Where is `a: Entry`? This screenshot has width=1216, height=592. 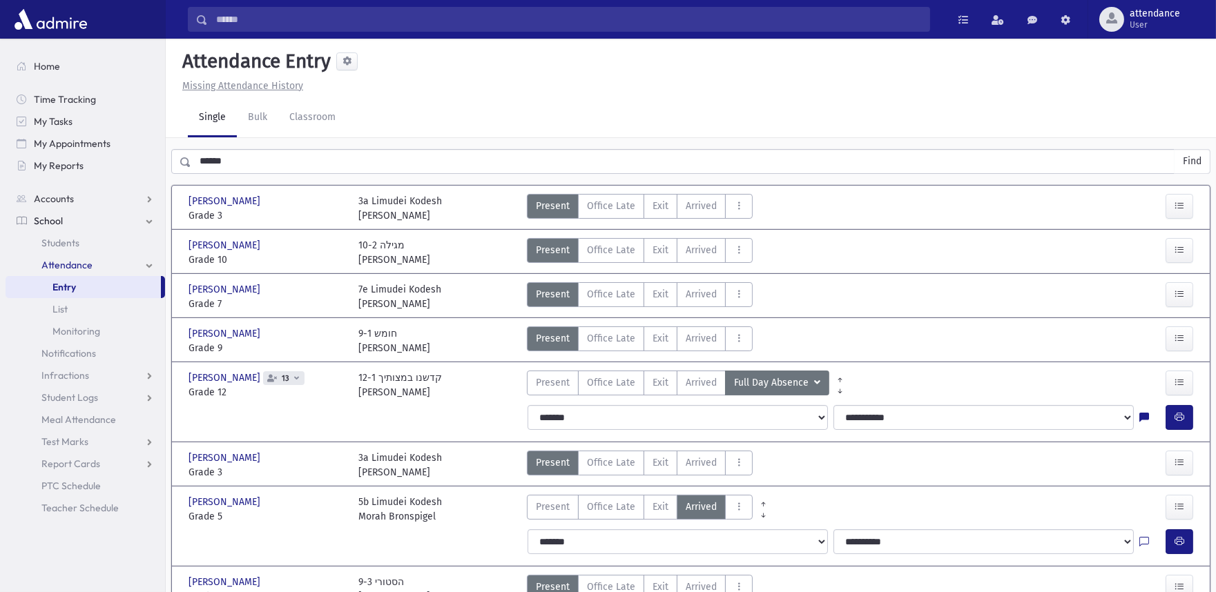 a: Entry is located at coordinates (83, 287).